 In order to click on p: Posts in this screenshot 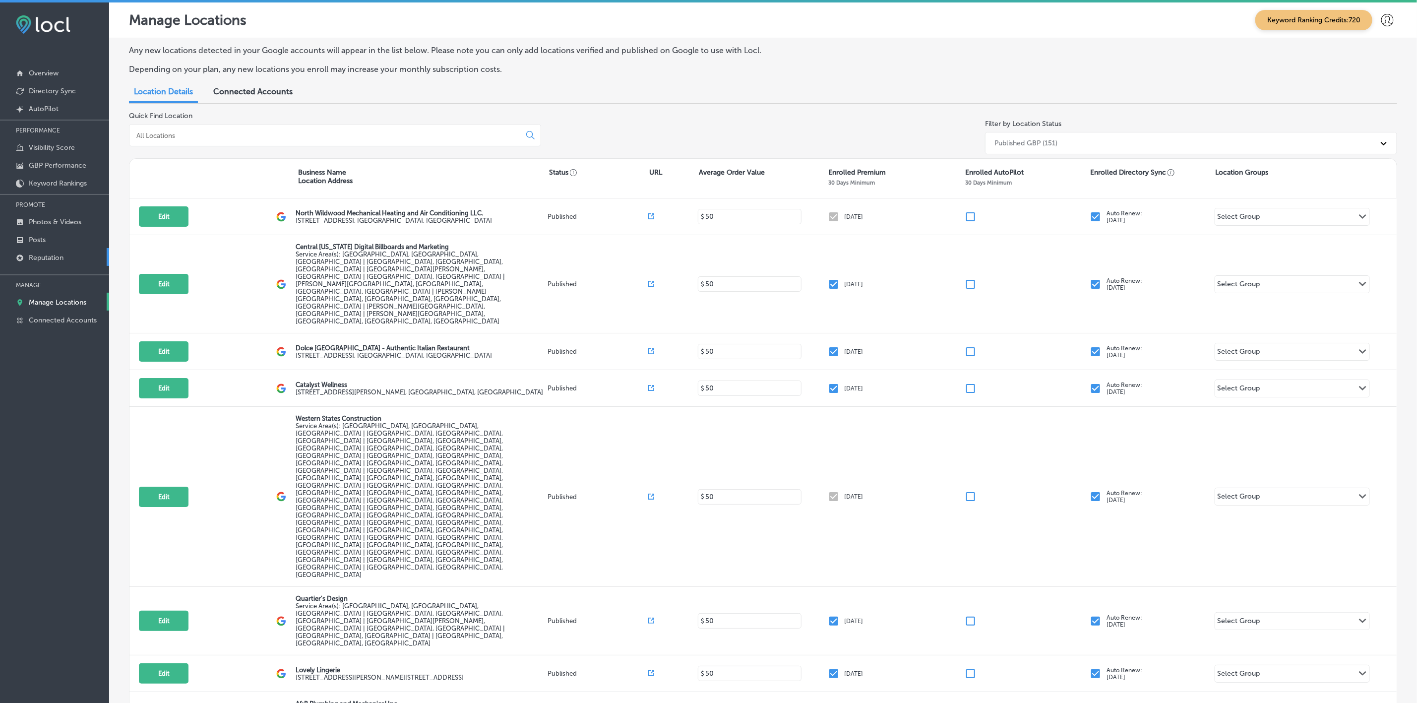, I will do `click(37, 240)`.